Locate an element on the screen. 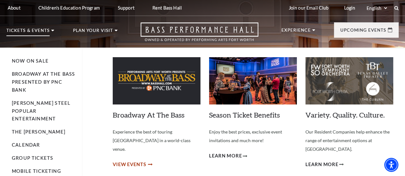 The width and height of the screenshot is (405, 176). a: Learn More Variety. Quality. Culture. is located at coordinates (324, 165).